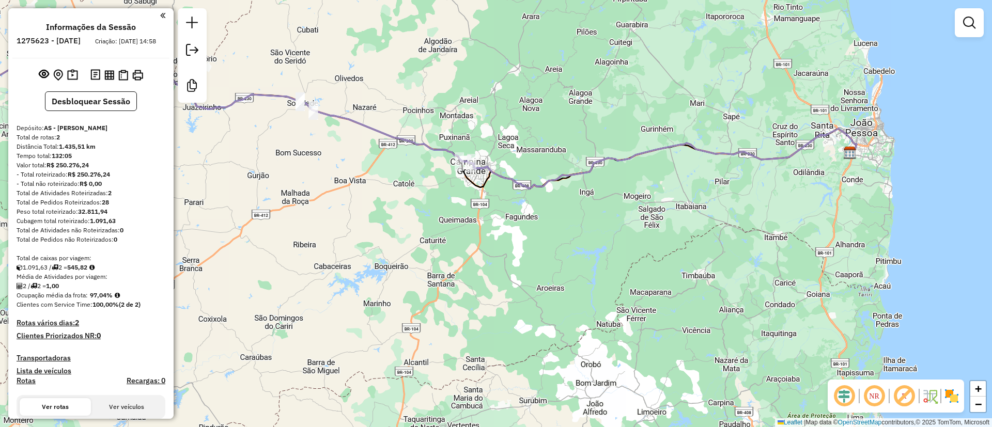 Image resolution: width=992 pixels, height=427 pixels. What do you see at coordinates (883, 423) in the screenshot?
I see `div: Map data © contributors,© 2025 TomTom, Microsoft` at bounding box center [883, 423].